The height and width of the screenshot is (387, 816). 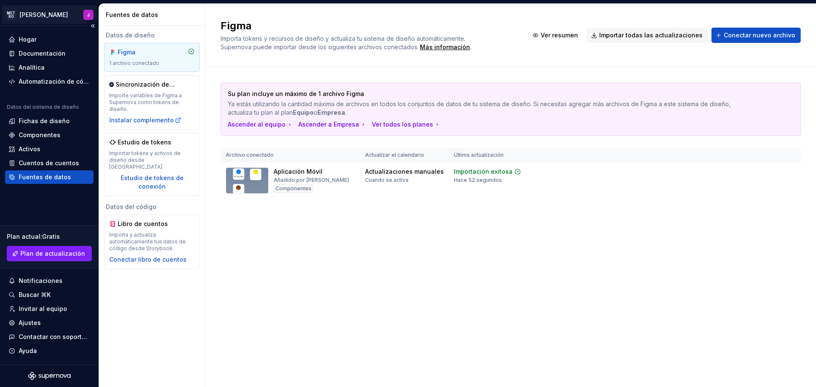 I want to click on font: Hace 52 segundos, so click(x=478, y=180).